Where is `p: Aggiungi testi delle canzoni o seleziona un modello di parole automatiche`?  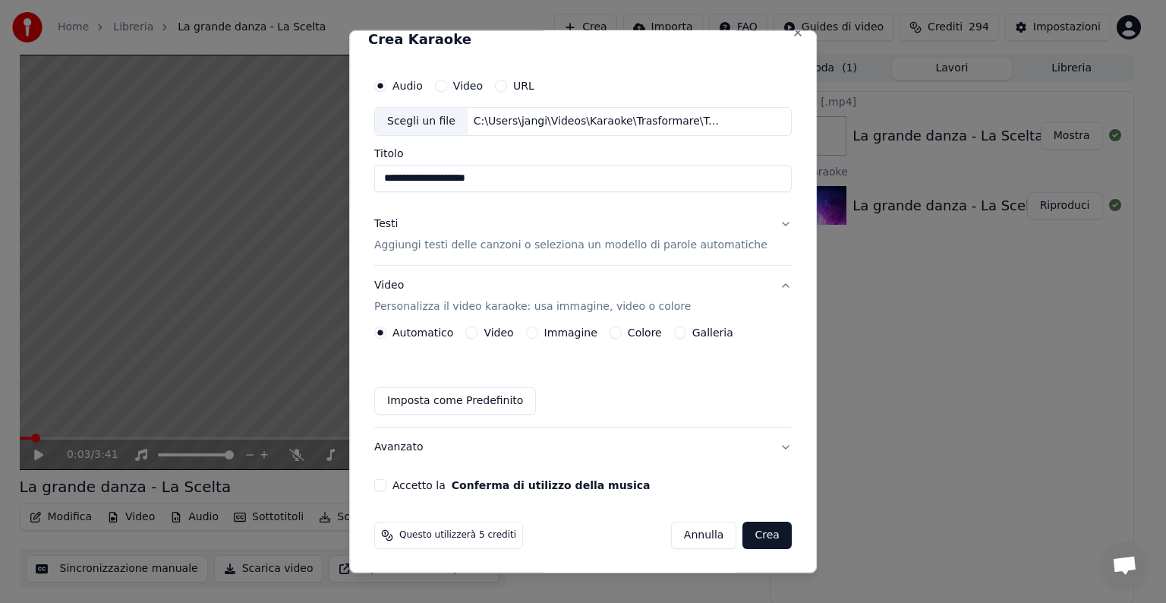
p: Aggiungi testi delle canzoni o seleziona un modello di parole automatiche is located at coordinates (571, 245).